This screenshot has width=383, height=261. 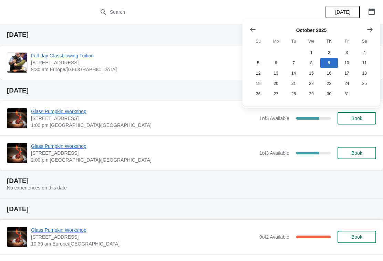 What do you see at coordinates (329, 84) in the screenshot?
I see `button: Thursday October 23 2025` at bounding box center [329, 84].